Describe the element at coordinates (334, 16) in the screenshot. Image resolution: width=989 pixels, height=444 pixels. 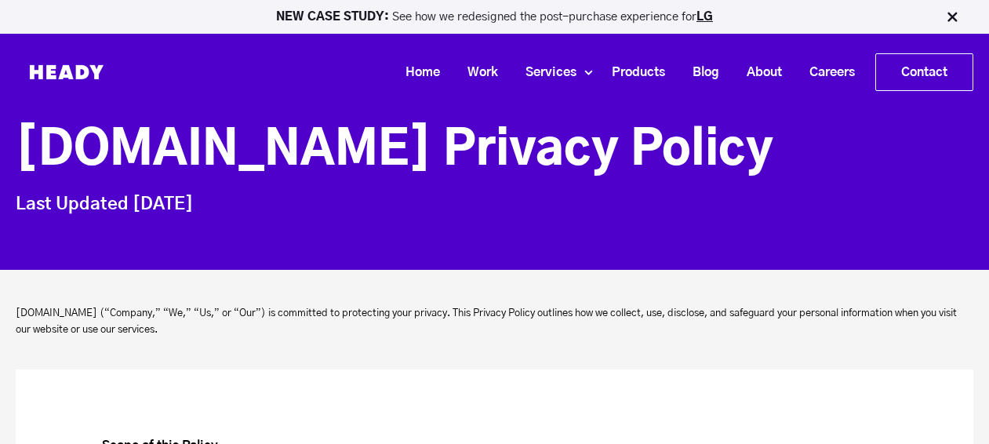
I see `strong: NEW CASE STUDY:` at that location.